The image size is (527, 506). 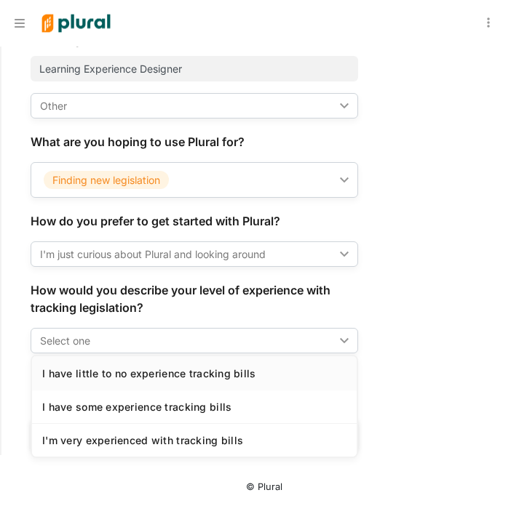 What do you see at coordinates (194, 299) in the screenshot?
I see `div: How would you describe your level of experience with tracking legislation?` at bounding box center [194, 299].